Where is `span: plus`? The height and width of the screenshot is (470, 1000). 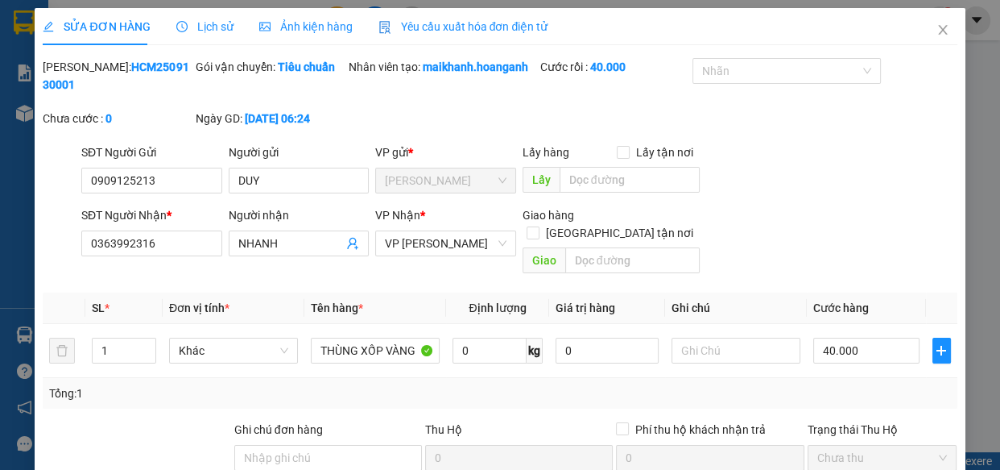 span: plus is located at coordinates (942, 350).